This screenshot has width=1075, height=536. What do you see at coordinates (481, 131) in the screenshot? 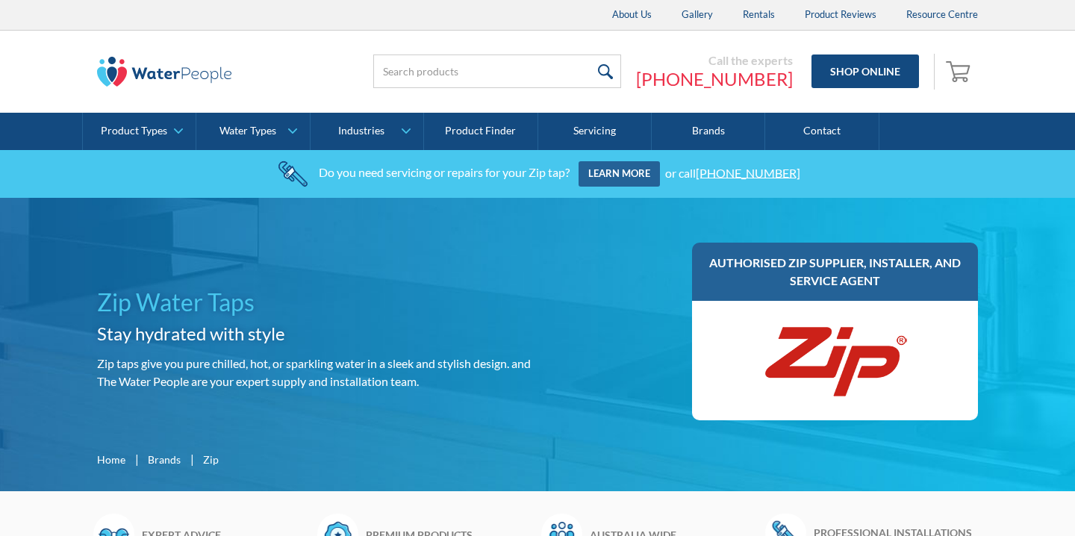
I see `a: Product Finder` at bounding box center [481, 131].